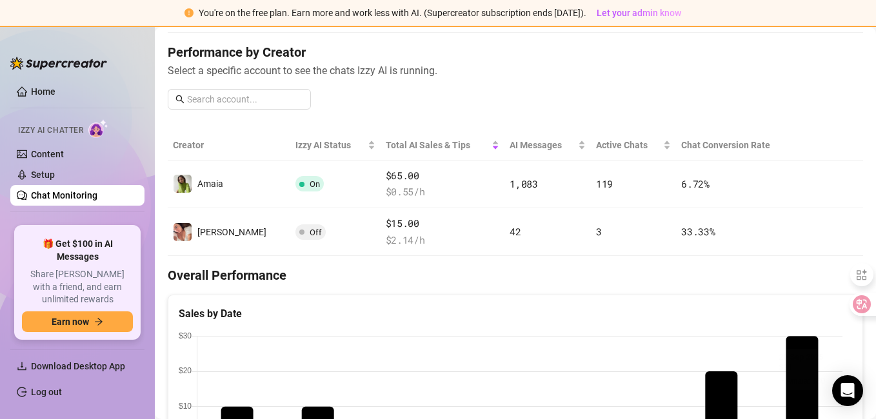 The height and width of the screenshot is (419, 876). I want to click on th: Total AI Sales & Tips, so click(442, 145).